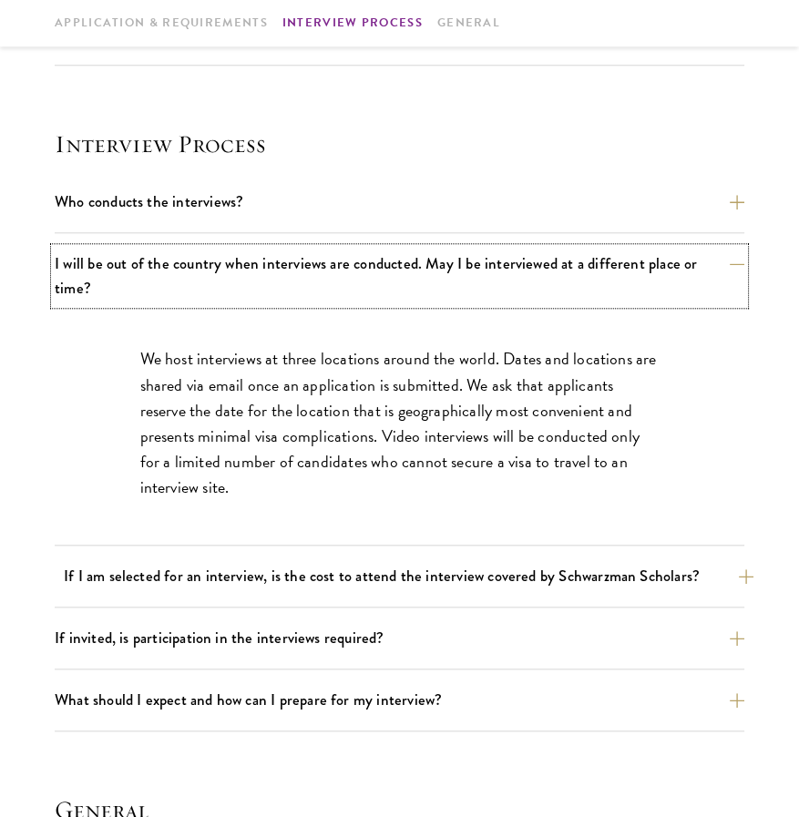 This screenshot has width=799, height=817. Describe the element at coordinates (468, 23) in the screenshot. I see `a: General` at that location.